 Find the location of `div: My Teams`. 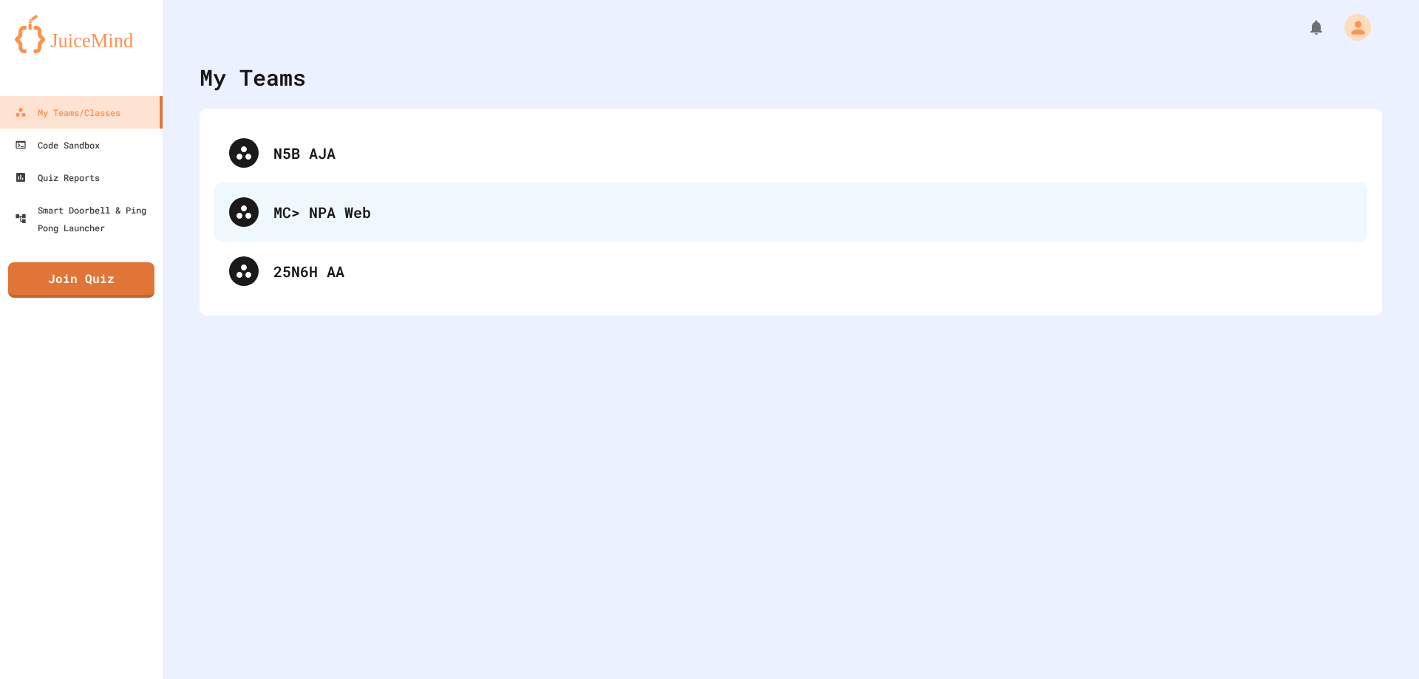

div: My Teams is located at coordinates (253, 77).